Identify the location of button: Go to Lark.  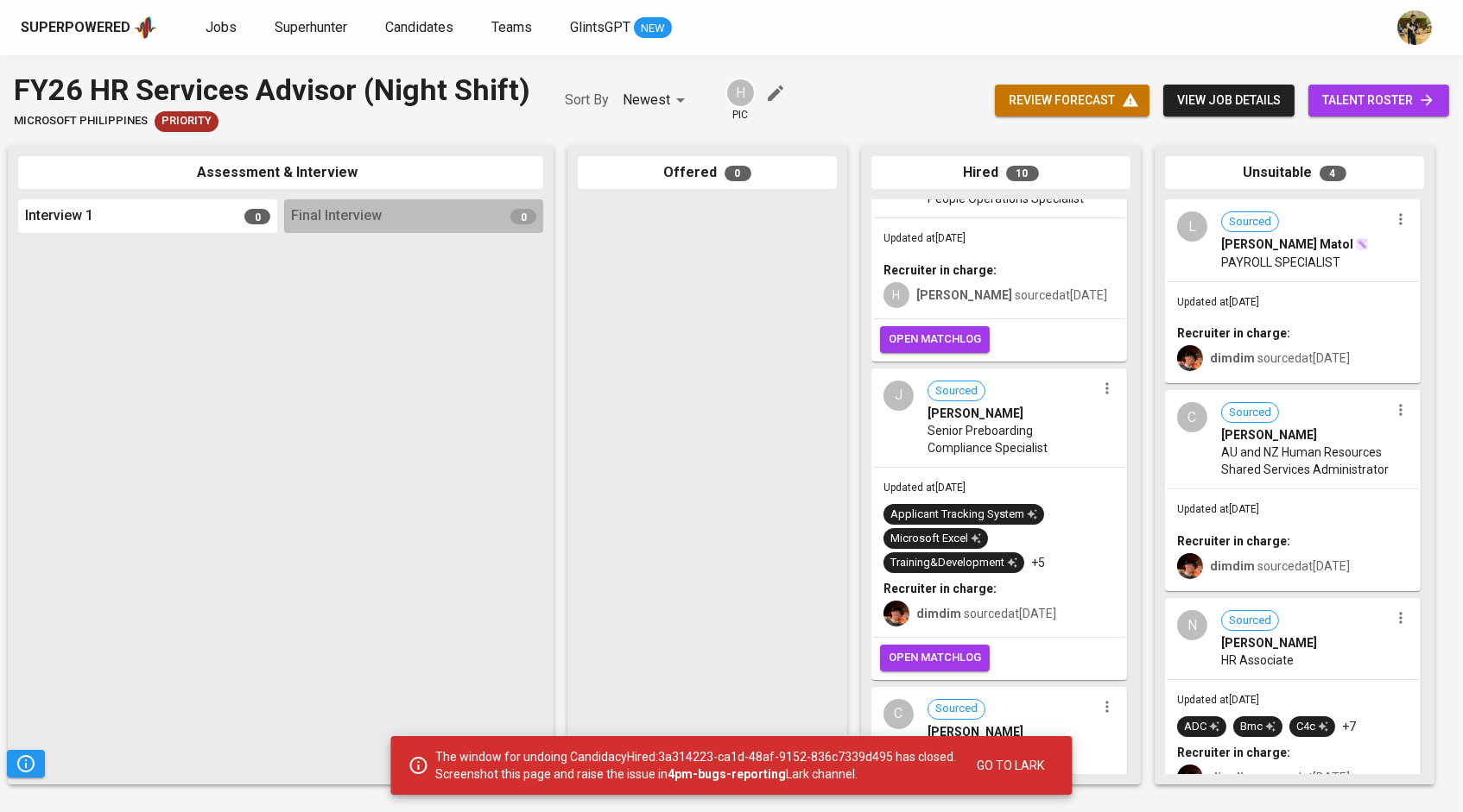
(1011, 765).